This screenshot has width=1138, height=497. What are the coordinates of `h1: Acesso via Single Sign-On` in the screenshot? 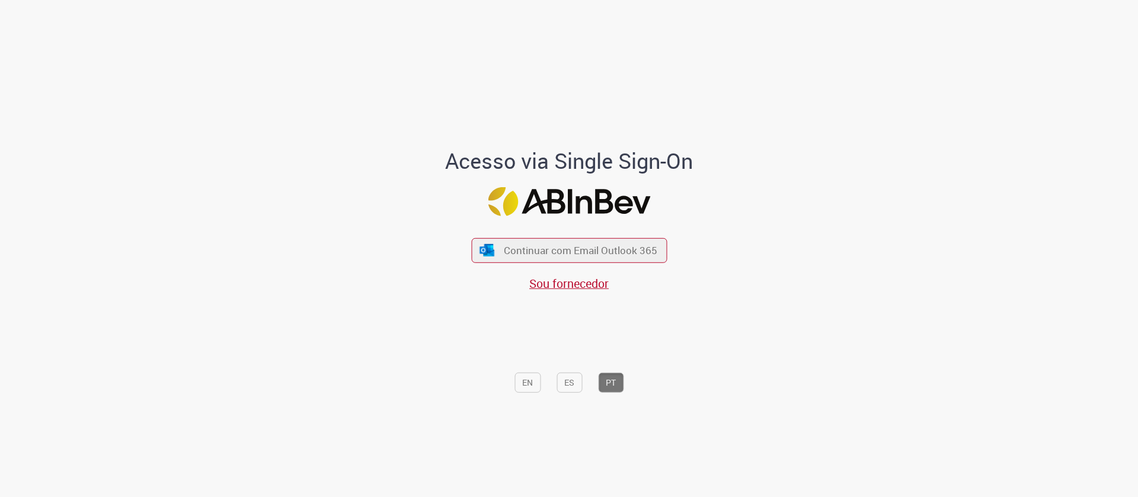 It's located at (569, 161).